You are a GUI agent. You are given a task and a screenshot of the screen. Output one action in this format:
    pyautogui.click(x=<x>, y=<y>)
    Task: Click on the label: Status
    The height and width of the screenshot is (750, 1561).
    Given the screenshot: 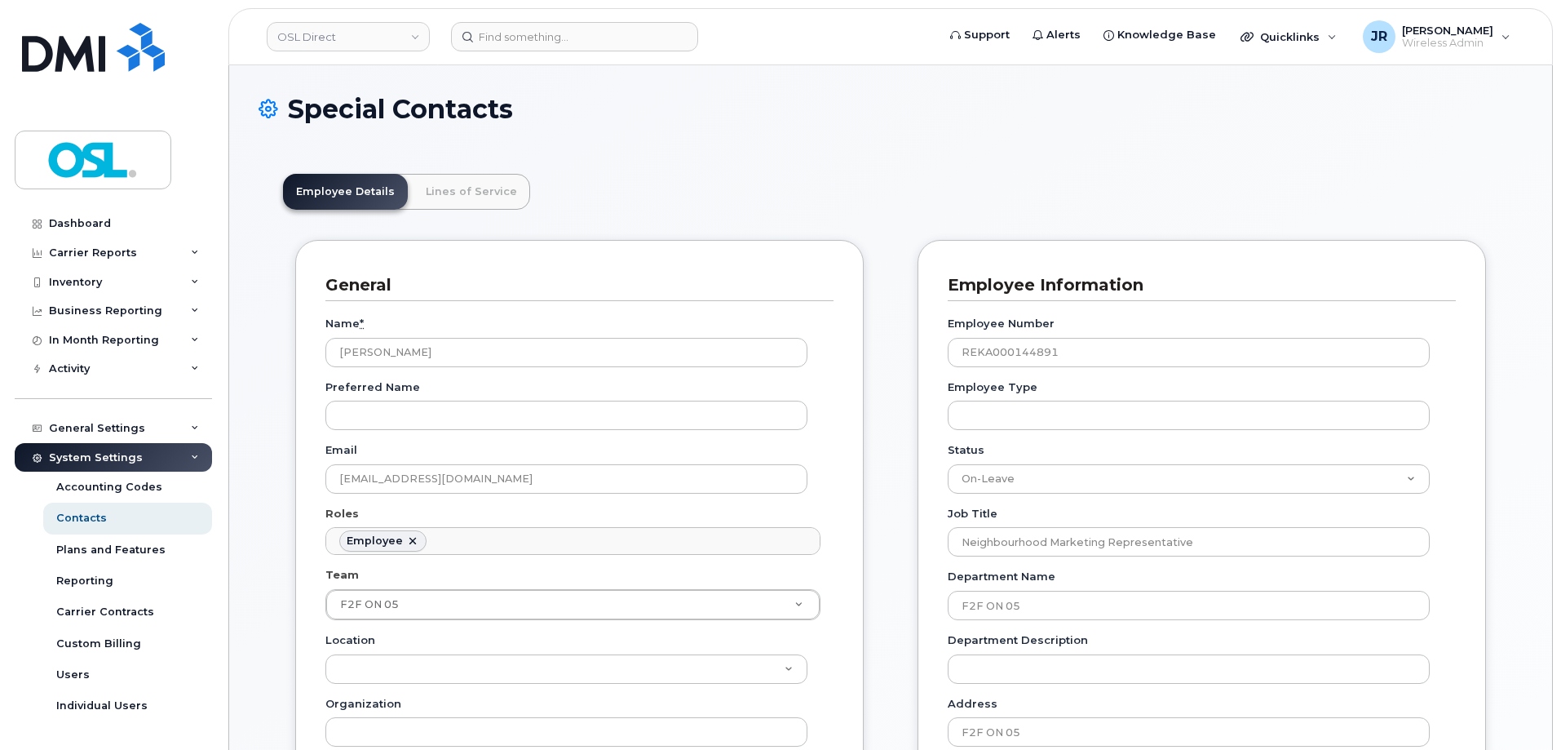 What is the action you would take?
    pyautogui.click(x=966, y=449)
    